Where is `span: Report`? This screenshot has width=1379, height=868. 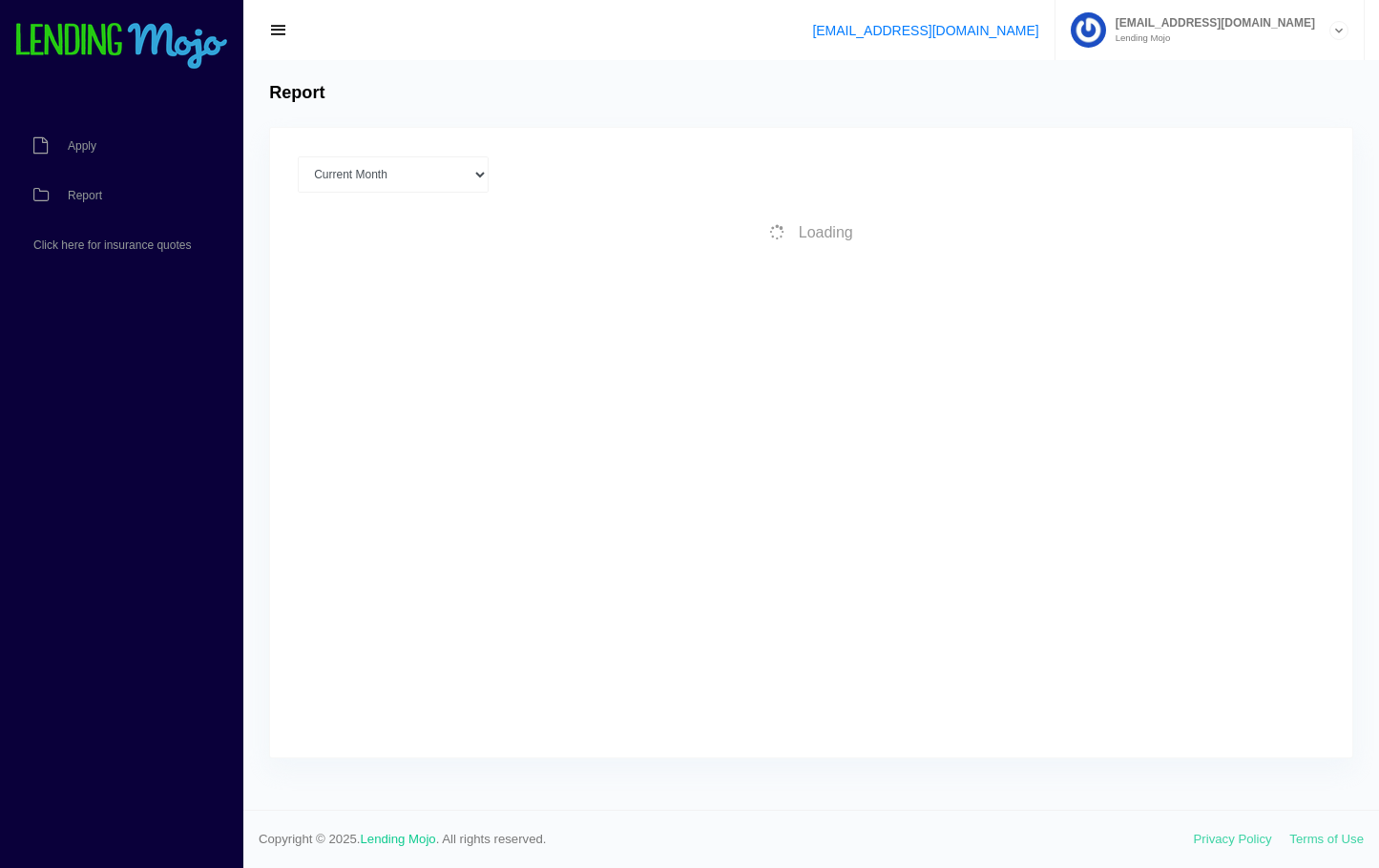
span: Report is located at coordinates (85, 196).